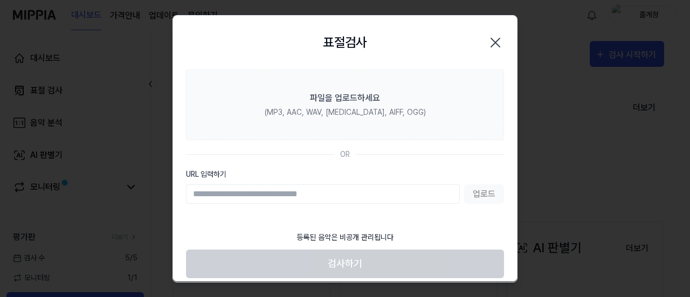  Describe the element at coordinates (345, 154) in the screenshot. I see `div: OR` at that location.